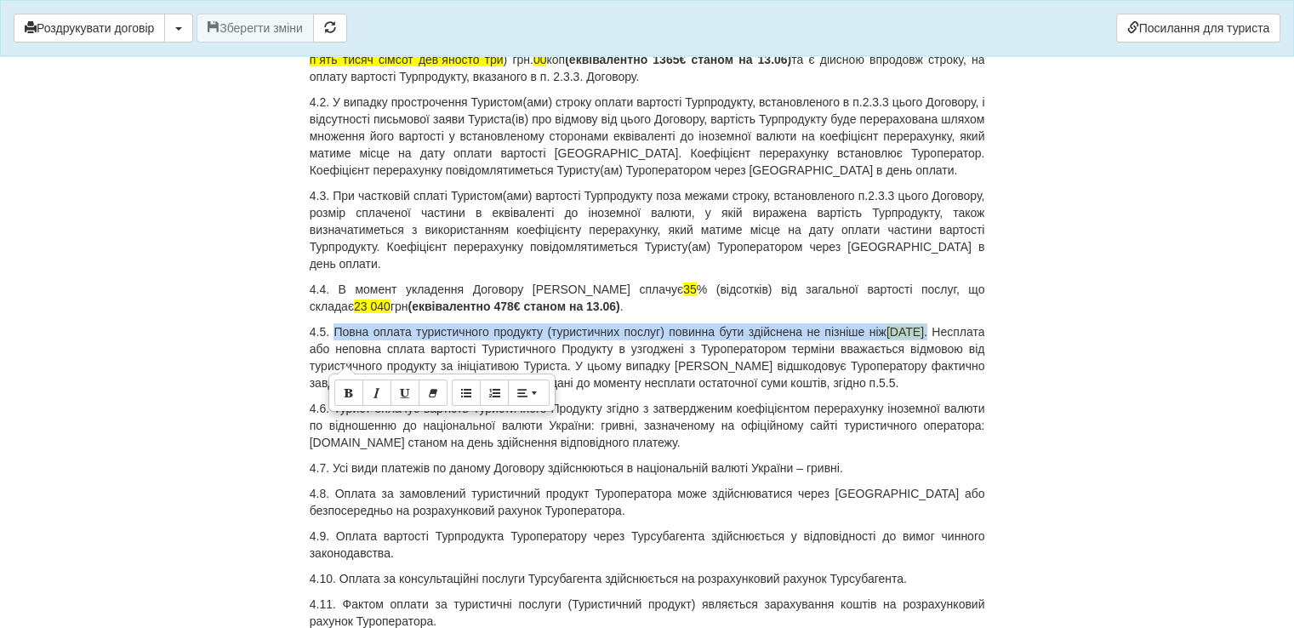  Describe the element at coordinates (405, 392) in the screenshot. I see `button: Підкреслений (CTRL+U)` at that location.